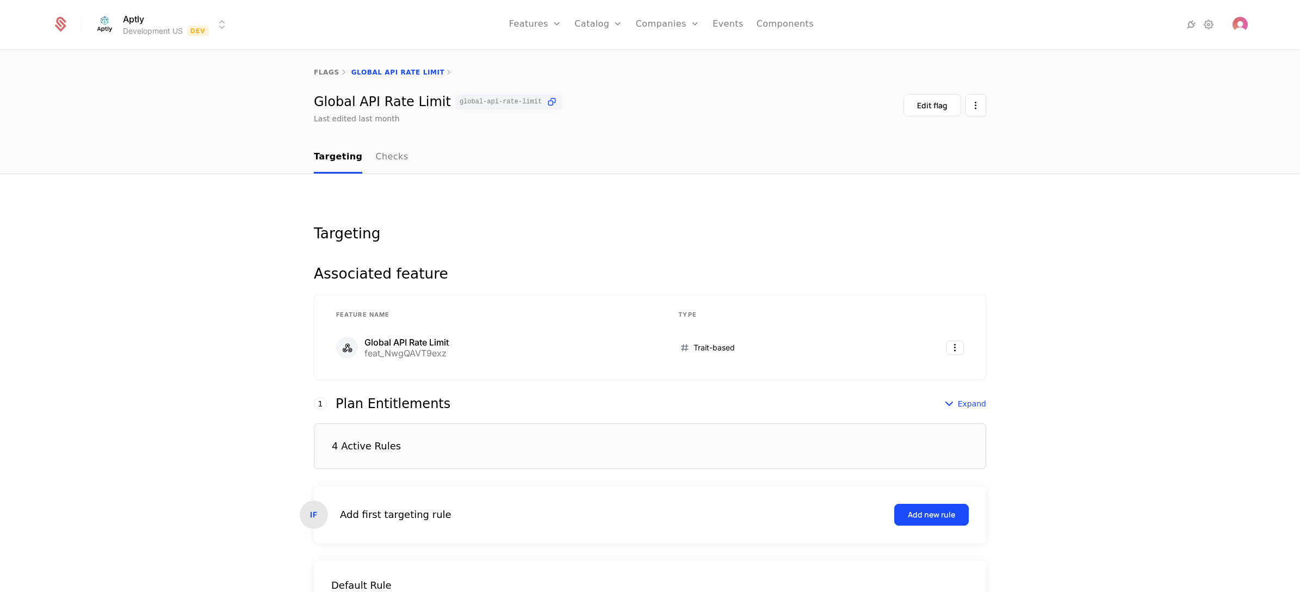 The image size is (1300, 592). What do you see at coordinates (326, 72) in the screenshot?
I see `a: flags` at bounding box center [326, 72].